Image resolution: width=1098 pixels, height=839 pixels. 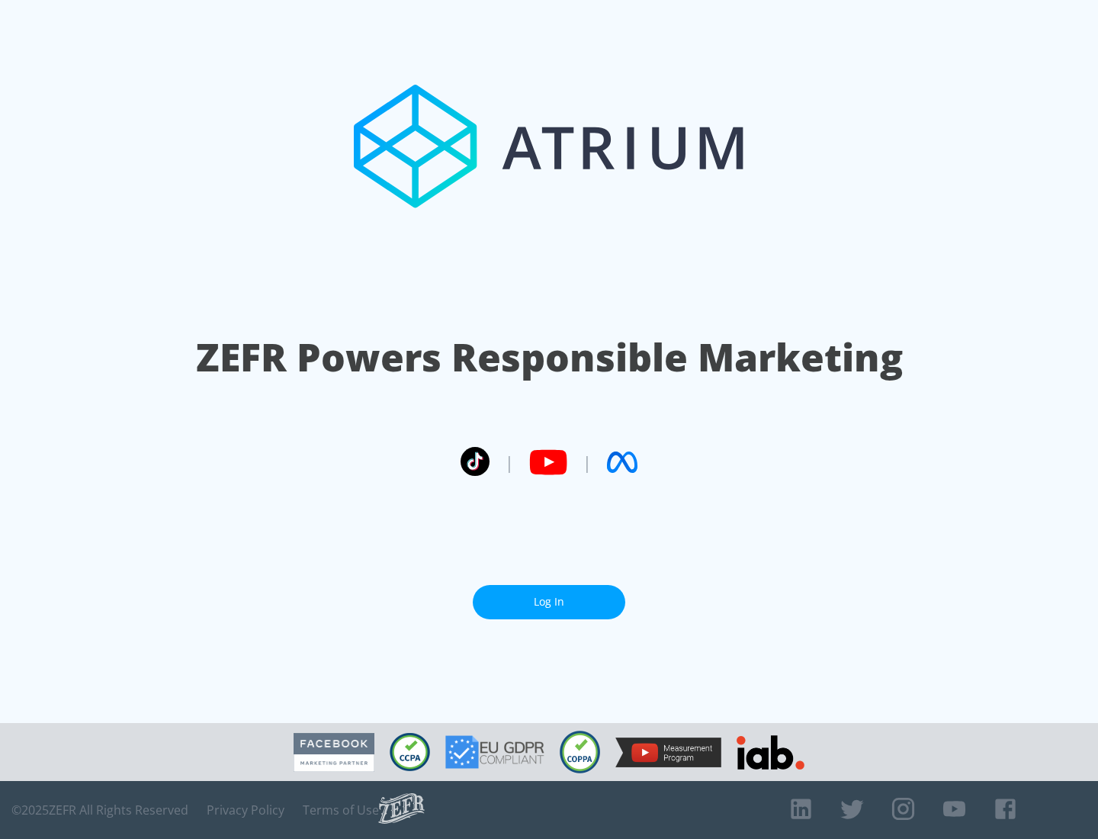 What do you see at coordinates (770, 752) in the screenshot?
I see `img: IAB` at bounding box center [770, 752].